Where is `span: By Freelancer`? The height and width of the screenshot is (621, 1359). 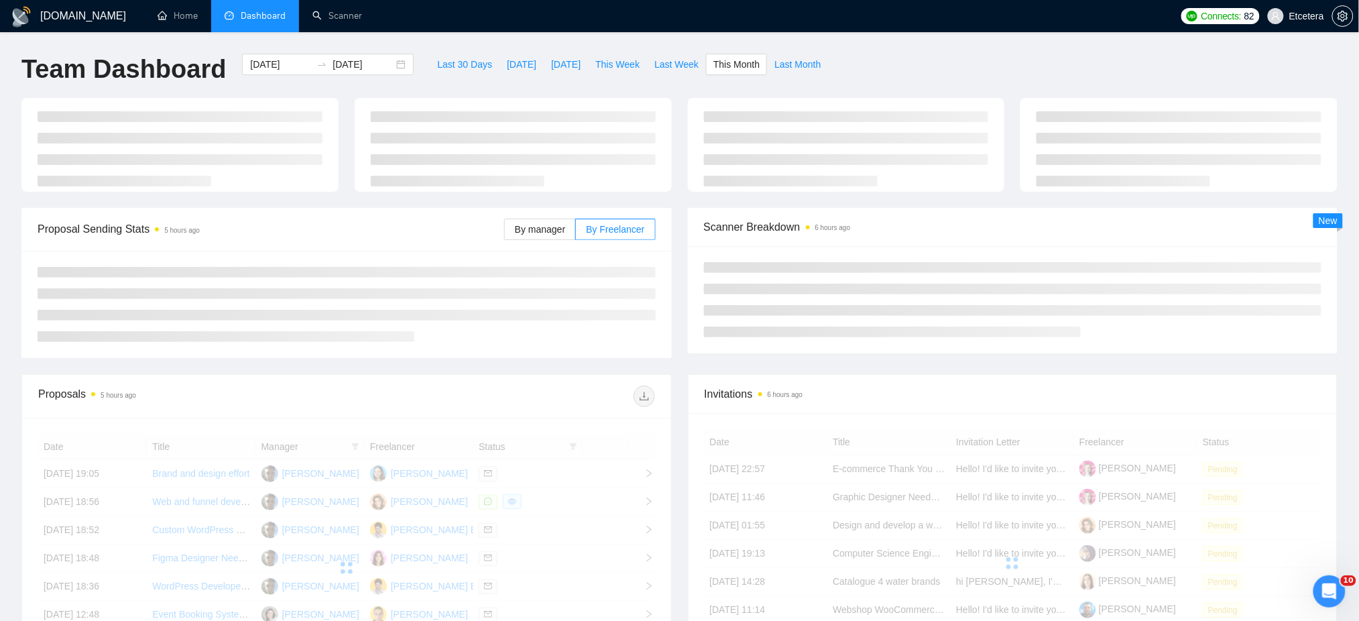
span: By Freelancer is located at coordinates (615, 229).